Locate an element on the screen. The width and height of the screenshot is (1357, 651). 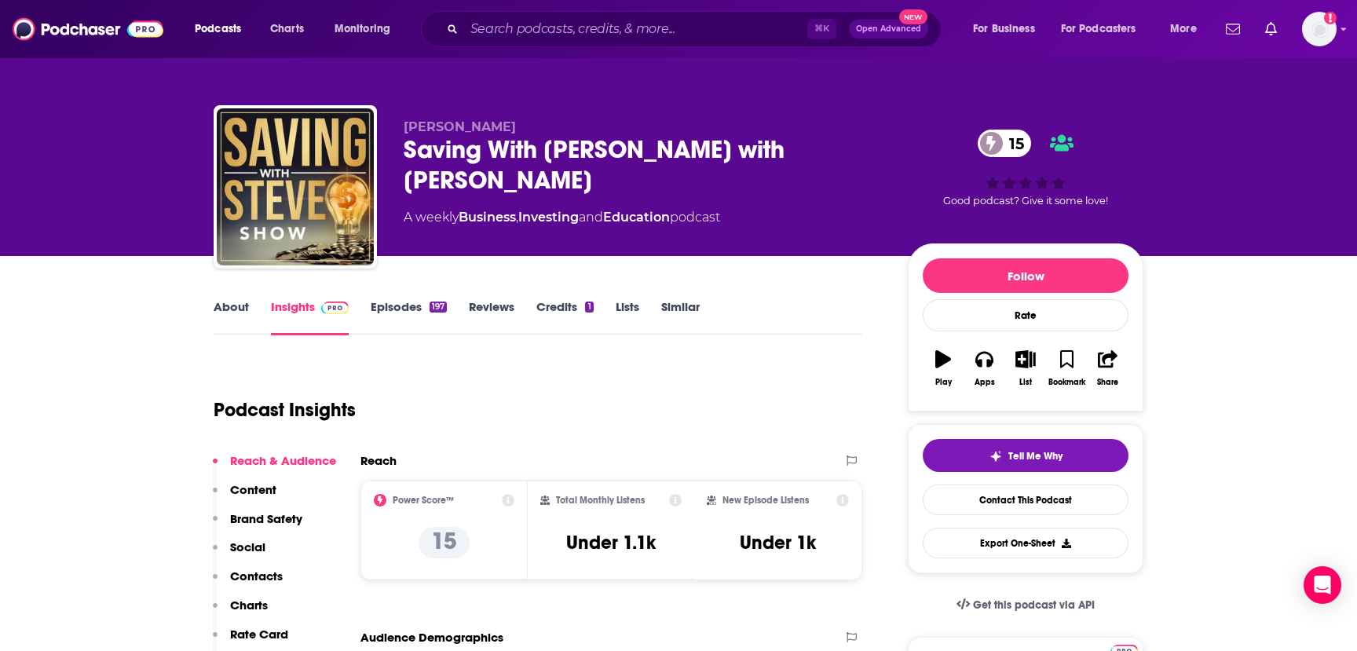
span: For Business is located at coordinates (1004, 29).